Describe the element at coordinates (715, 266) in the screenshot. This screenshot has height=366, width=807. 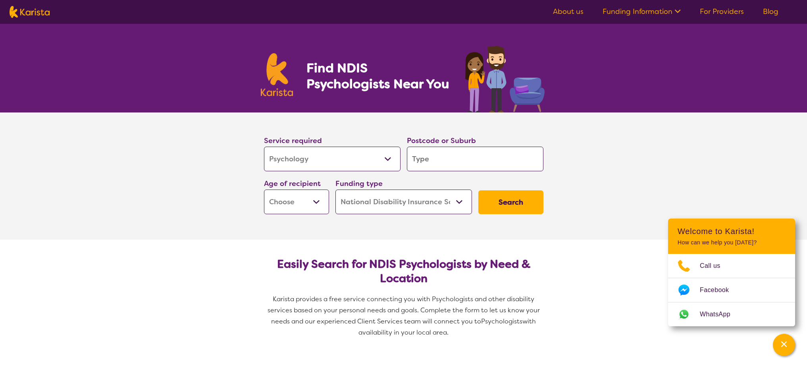
I see `span: Call us` at that location.